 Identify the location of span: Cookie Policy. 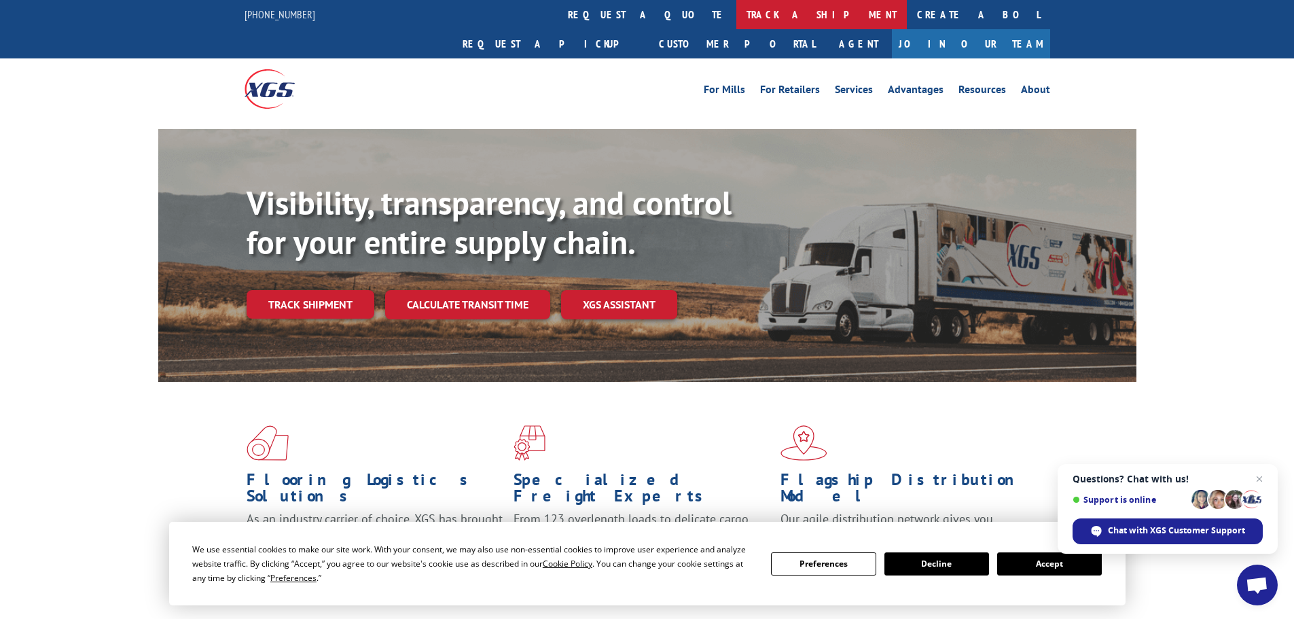
(567, 563).